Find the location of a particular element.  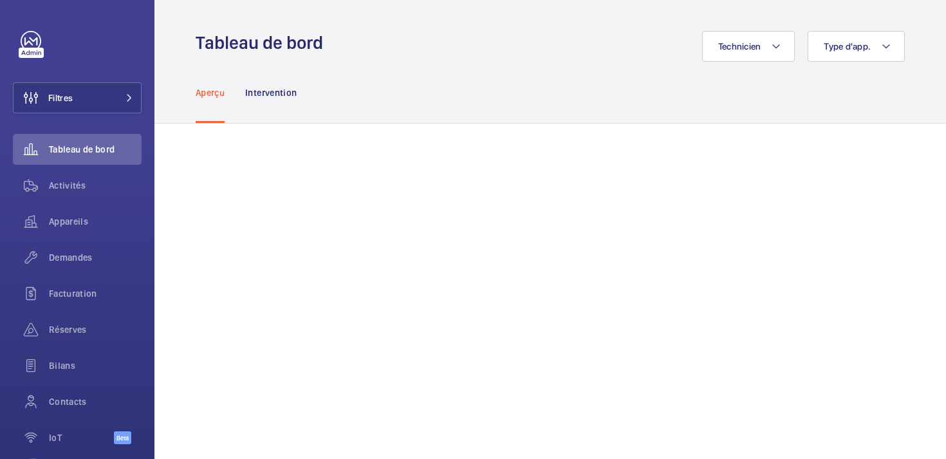

button: Technicien is located at coordinates (748, 46).